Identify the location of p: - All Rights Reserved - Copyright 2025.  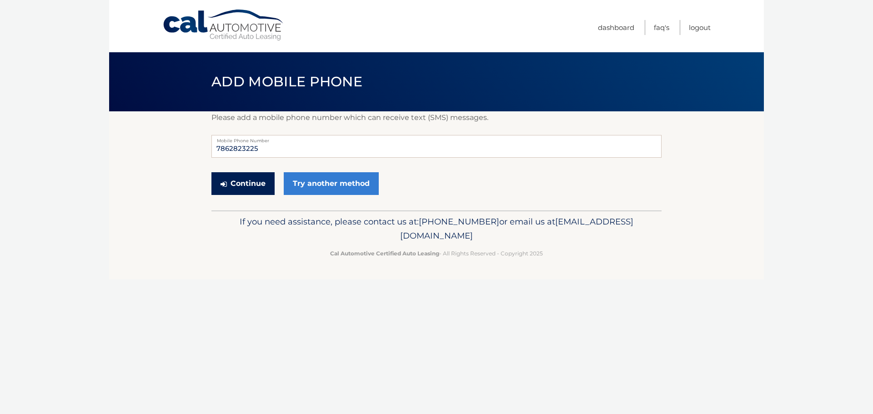
(436, 253).